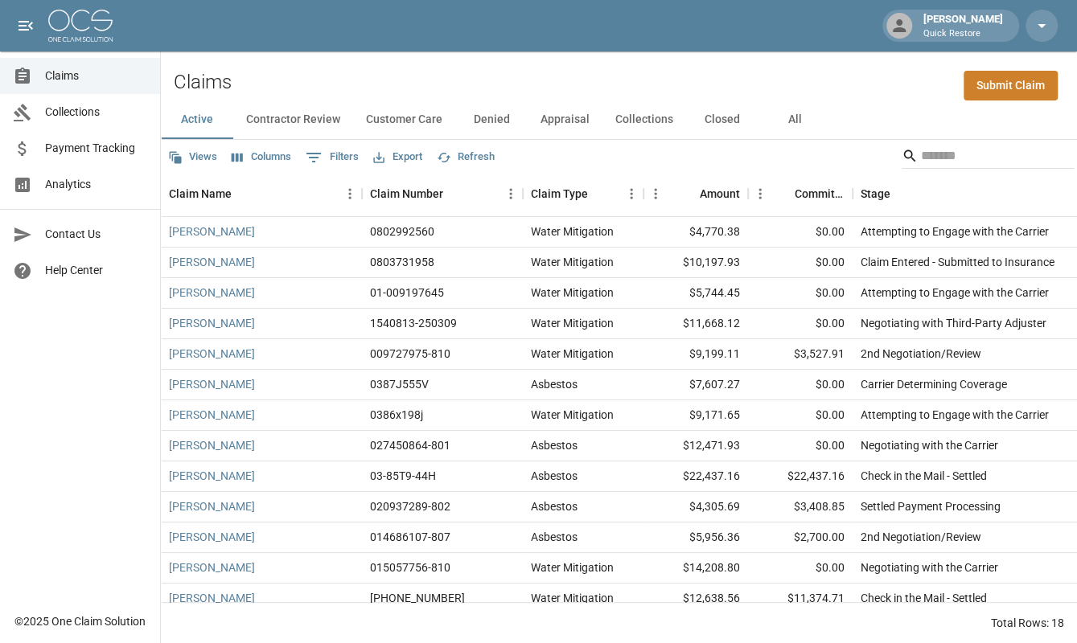 This screenshot has width=1077, height=643. What do you see at coordinates (1027, 623) in the screenshot?
I see `div: Total Rows: 18` at bounding box center [1027, 623].